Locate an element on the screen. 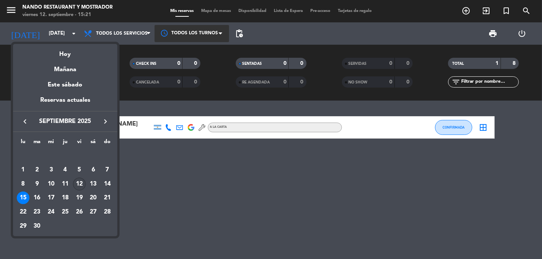 This screenshot has width=542, height=259. div: 10 is located at coordinates (51, 184).